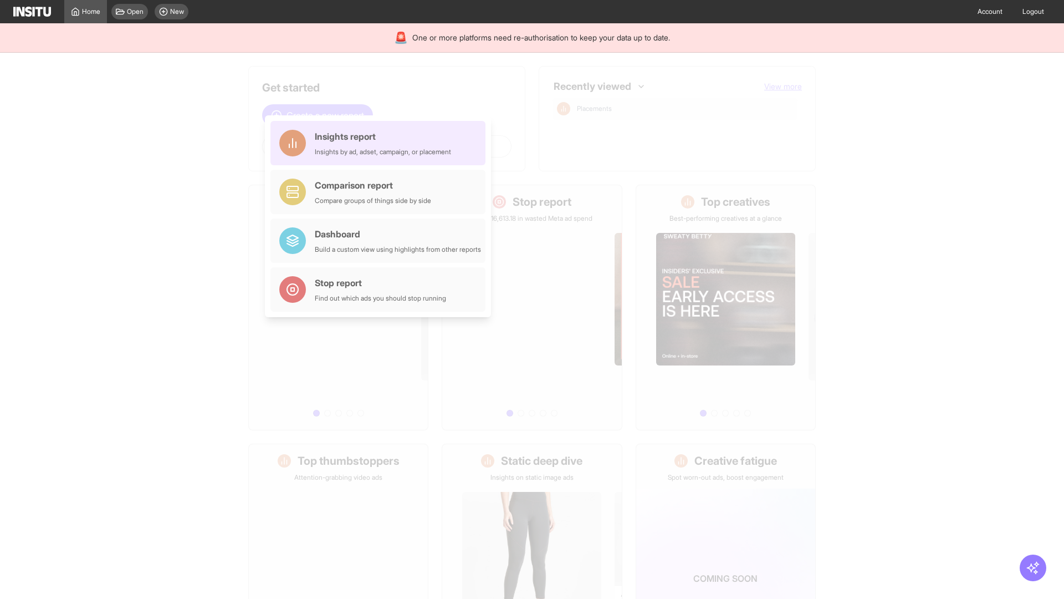 The image size is (1064, 599). Describe the element at coordinates (380, 283) in the screenshot. I see `div: Stop report` at that location.